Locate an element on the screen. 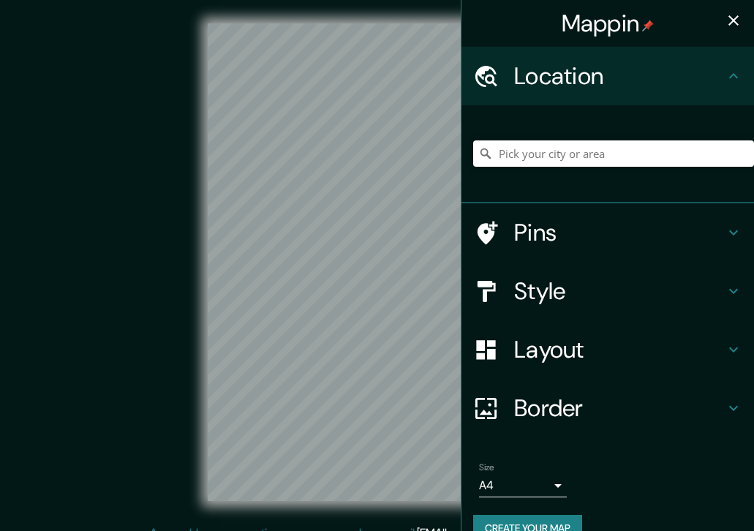 The width and height of the screenshot is (754, 531). label: Size is located at coordinates (487, 467).